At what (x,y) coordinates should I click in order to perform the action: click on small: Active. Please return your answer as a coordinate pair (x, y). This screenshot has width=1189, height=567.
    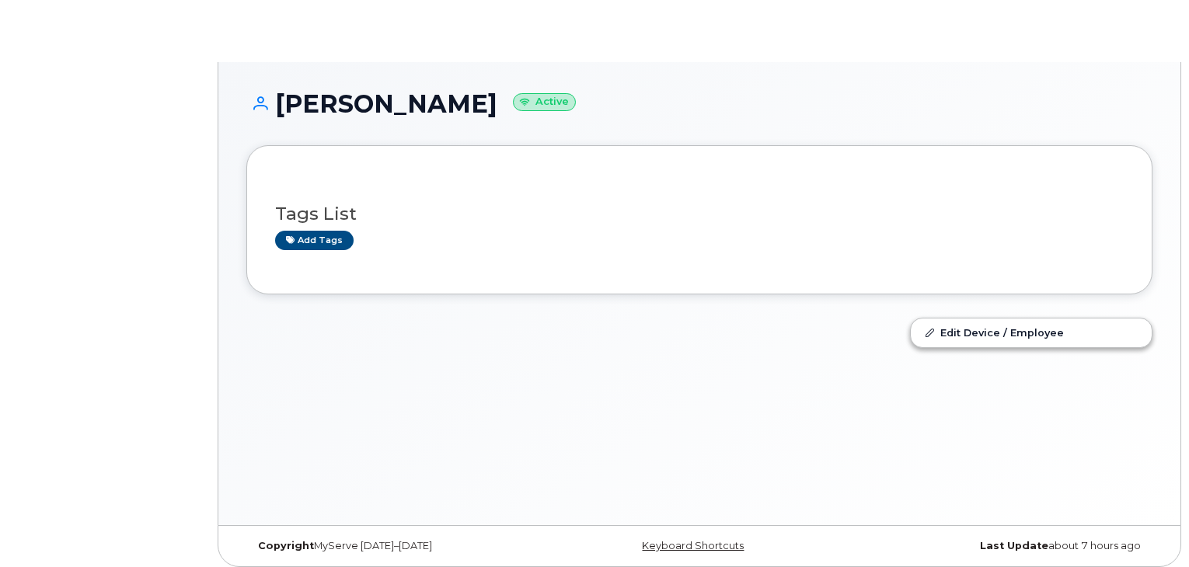
    Looking at the image, I should click on (544, 102).